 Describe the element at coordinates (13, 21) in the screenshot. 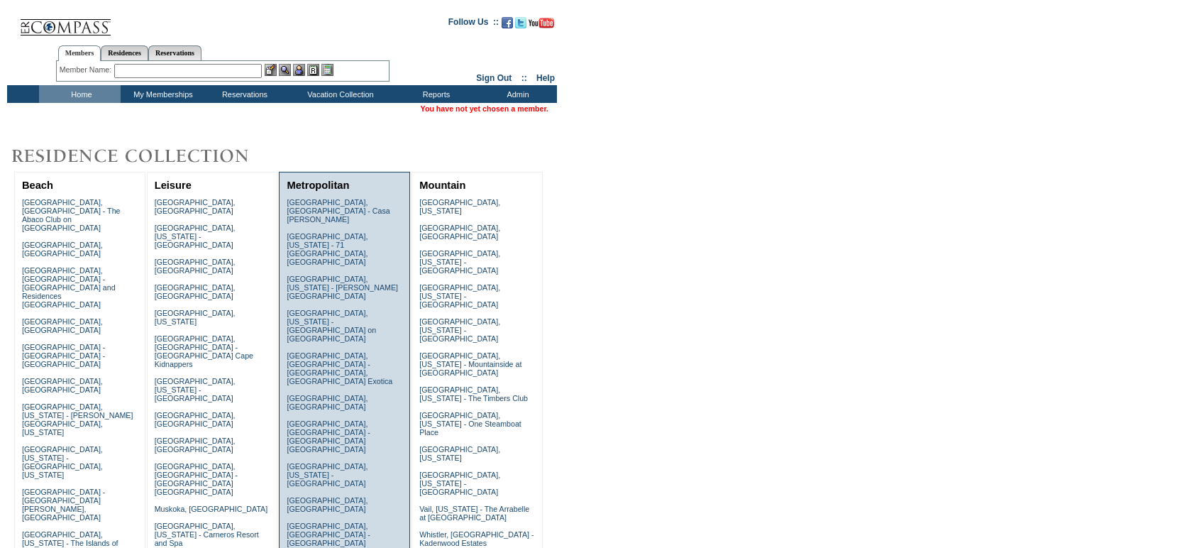

I see `img: i.gif` at that location.